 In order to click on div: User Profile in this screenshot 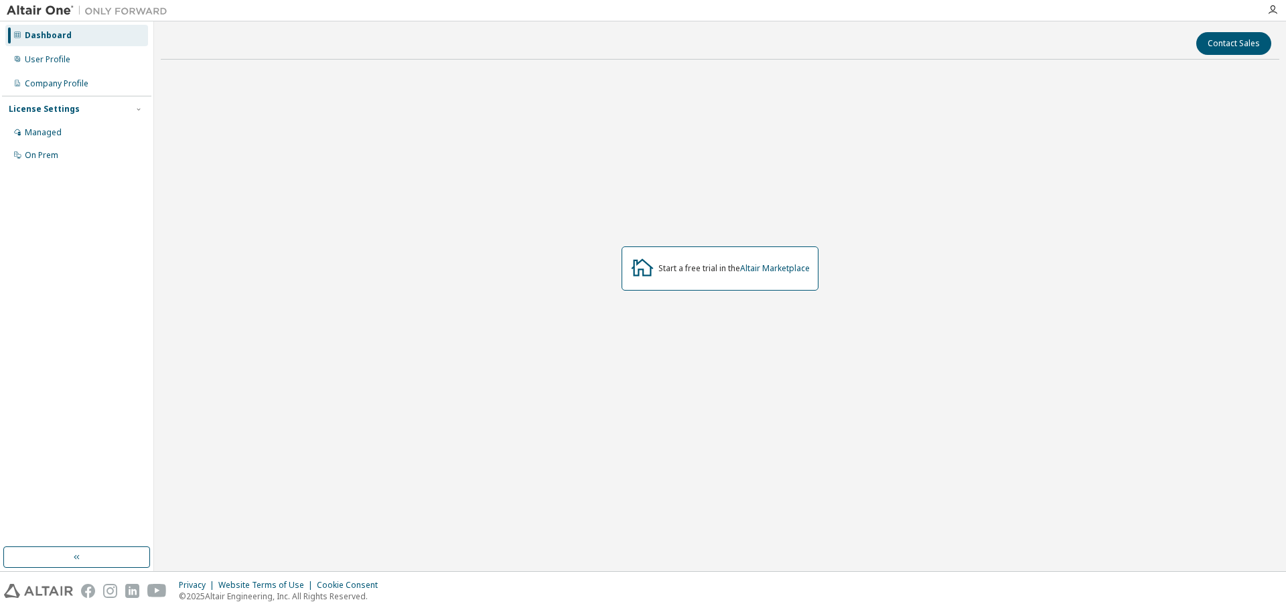, I will do `click(48, 60)`.